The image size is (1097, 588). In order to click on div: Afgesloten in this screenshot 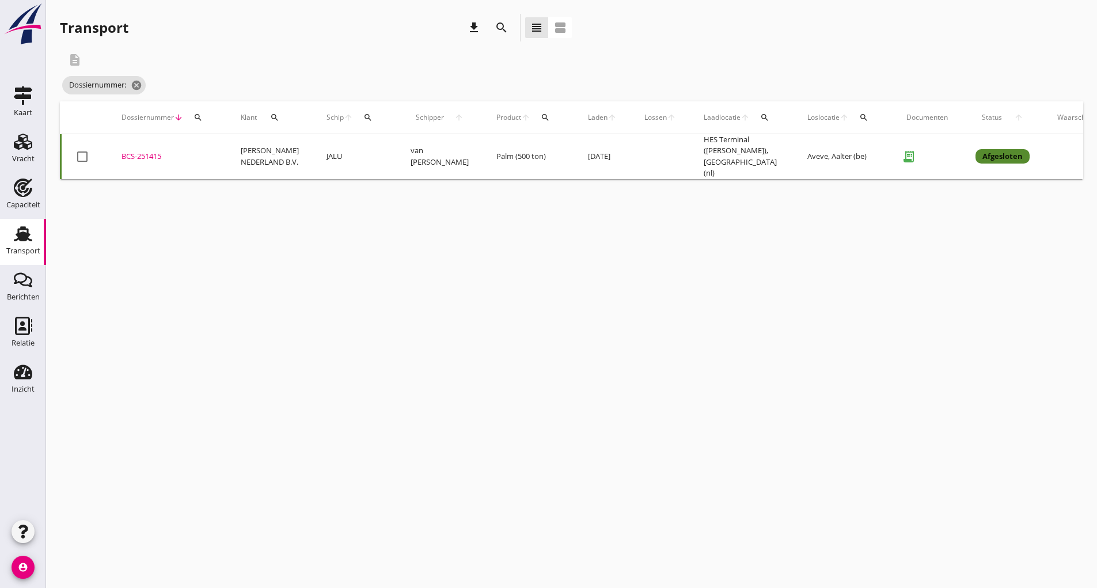, I will do `click(1002, 157)`.